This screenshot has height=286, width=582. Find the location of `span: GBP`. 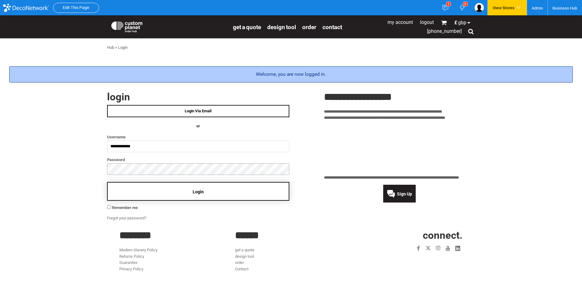

span: GBP is located at coordinates (462, 23).